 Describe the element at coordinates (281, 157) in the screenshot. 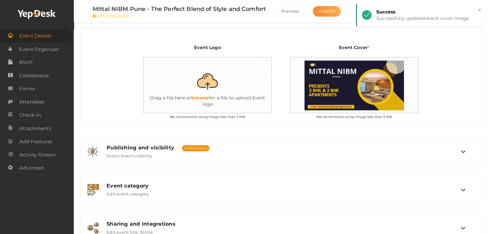

I see `a: Publishing and visibility UnPublished Select event visibility` at that location.